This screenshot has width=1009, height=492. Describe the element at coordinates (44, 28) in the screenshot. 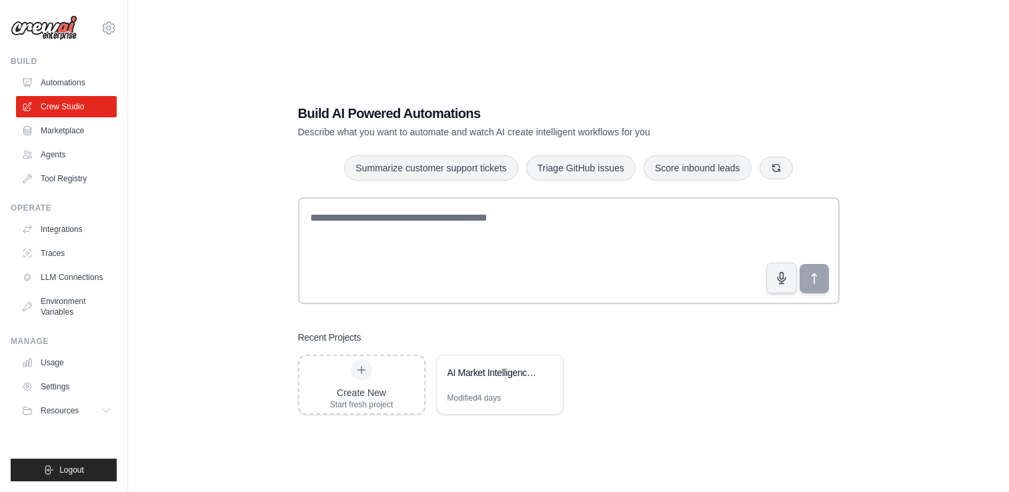

I see `img: Logo` at that location.